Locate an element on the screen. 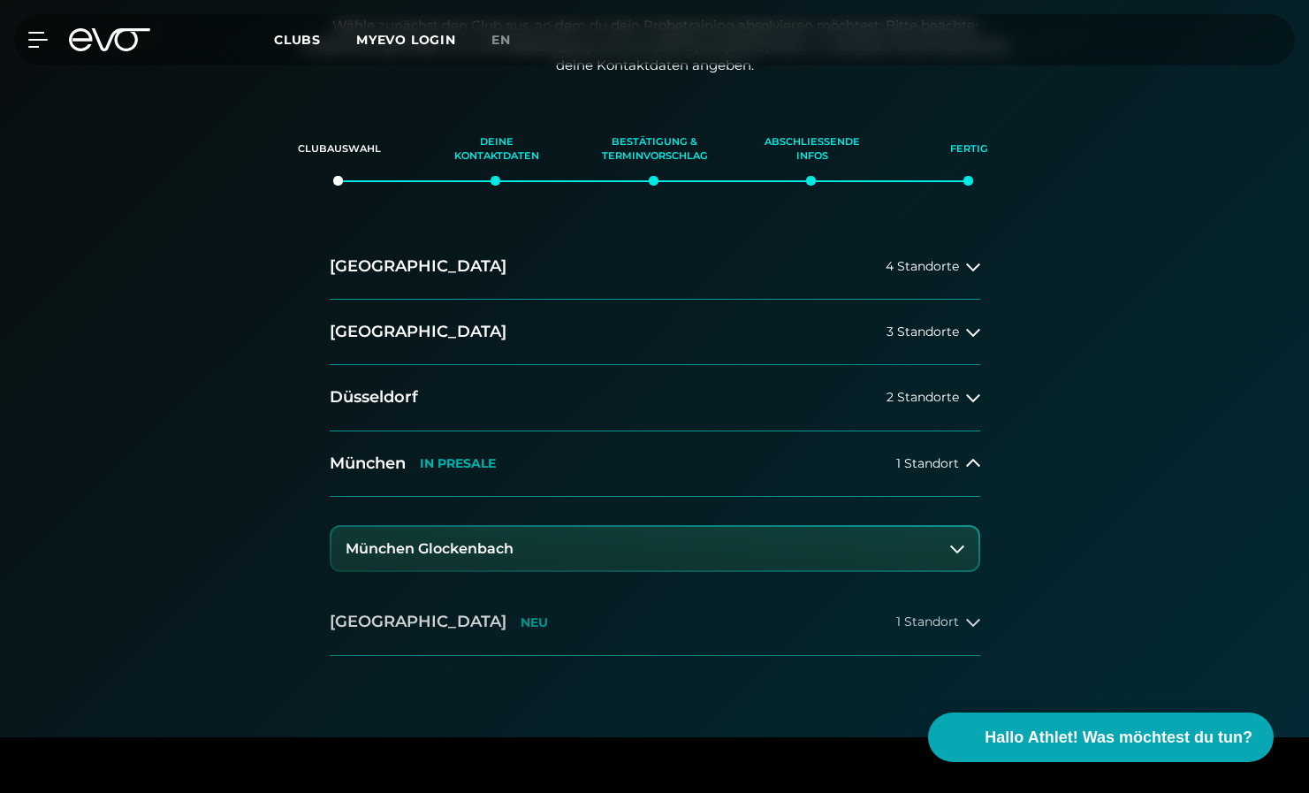 The image size is (1309, 793). a: MYEVO LOGIN is located at coordinates (406, 40).